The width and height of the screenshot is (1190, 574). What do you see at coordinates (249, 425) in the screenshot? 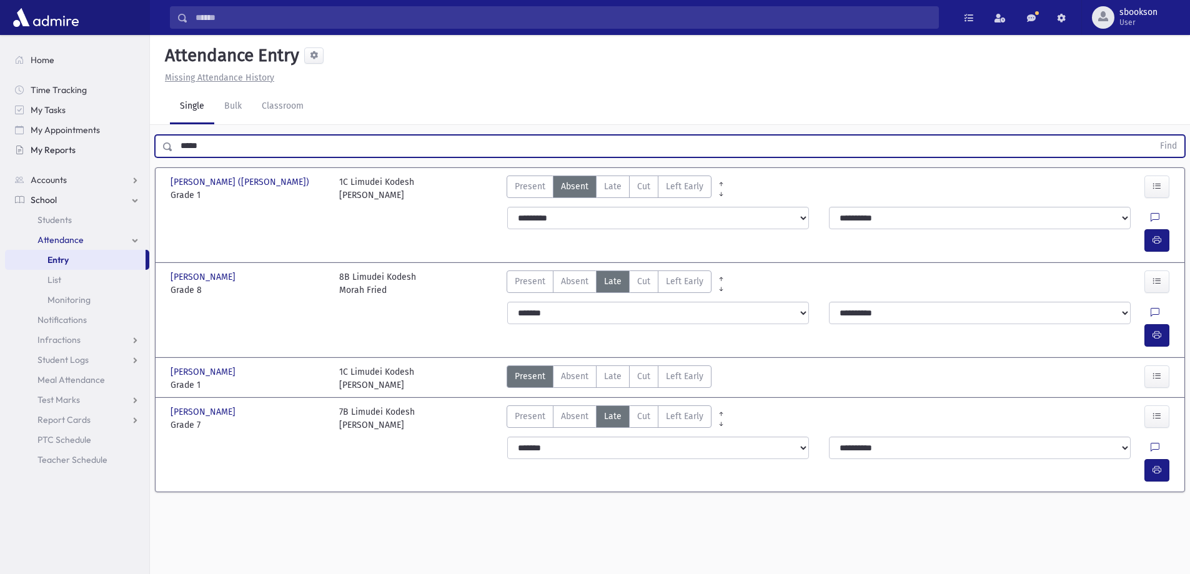
I see `span: Grade 7` at bounding box center [249, 425].